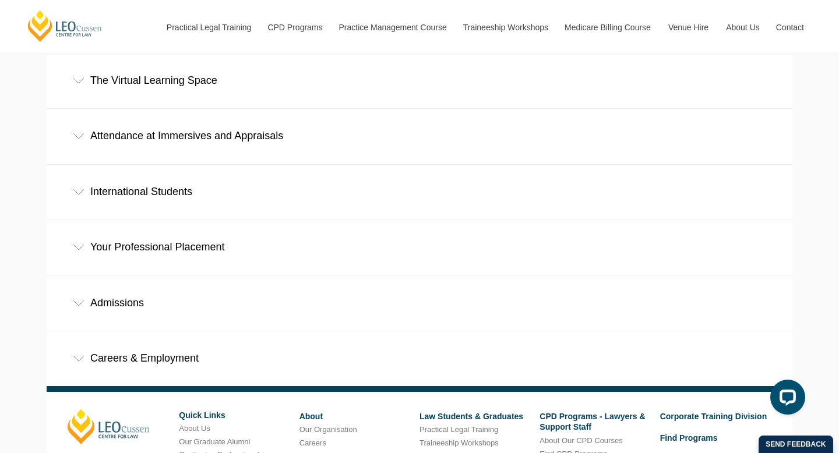  What do you see at coordinates (313, 443) in the screenshot?
I see `a: Careers` at bounding box center [313, 443].